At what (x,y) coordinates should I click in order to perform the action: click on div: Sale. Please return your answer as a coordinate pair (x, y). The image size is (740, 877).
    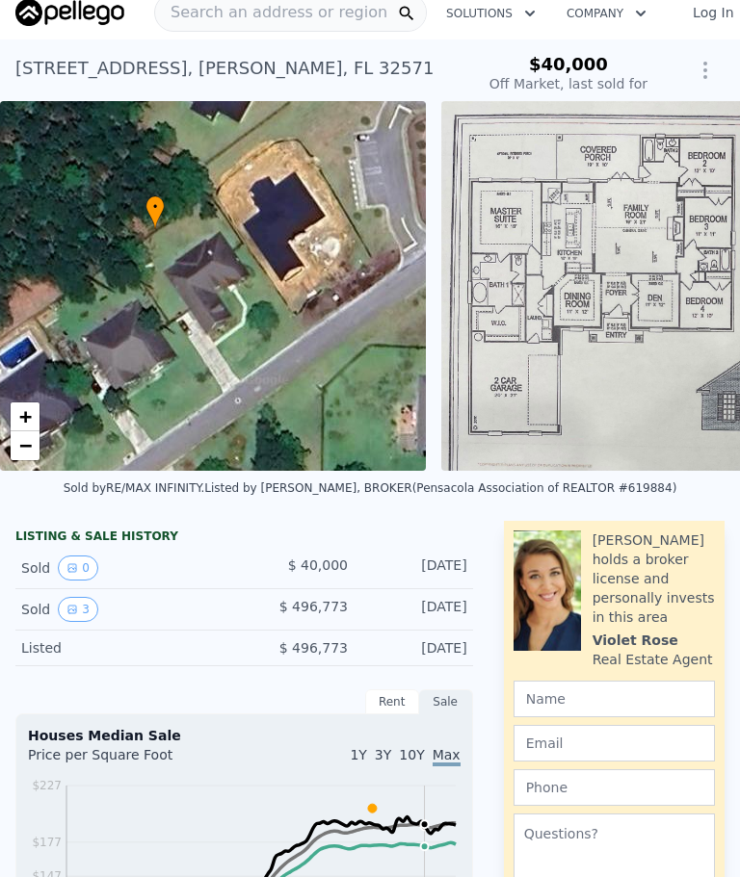
    Looking at the image, I should click on (446, 702).